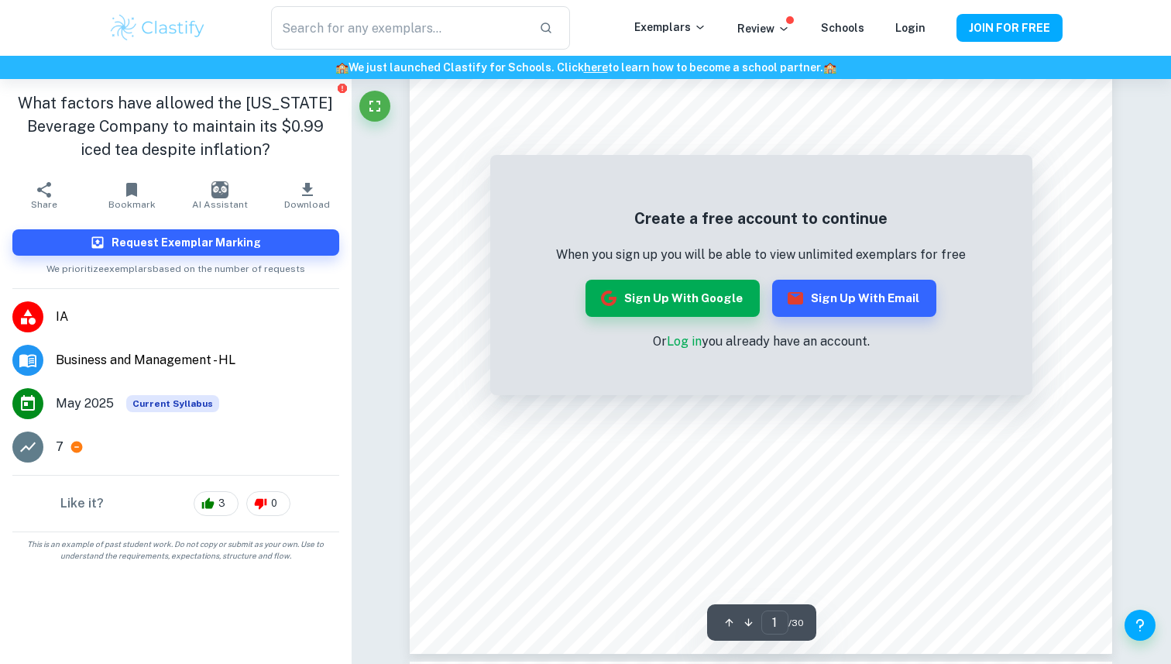 This screenshot has width=1171, height=664. Describe the element at coordinates (842, 28) in the screenshot. I see `a: Schools` at that location.